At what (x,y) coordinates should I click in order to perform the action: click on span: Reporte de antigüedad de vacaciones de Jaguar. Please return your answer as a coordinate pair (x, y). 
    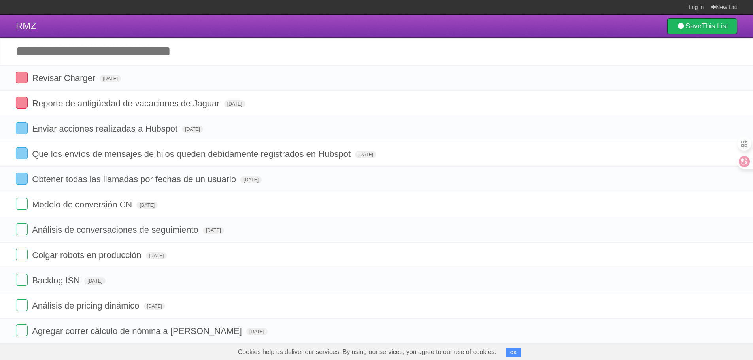
    Looking at the image, I should click on (127, 103).